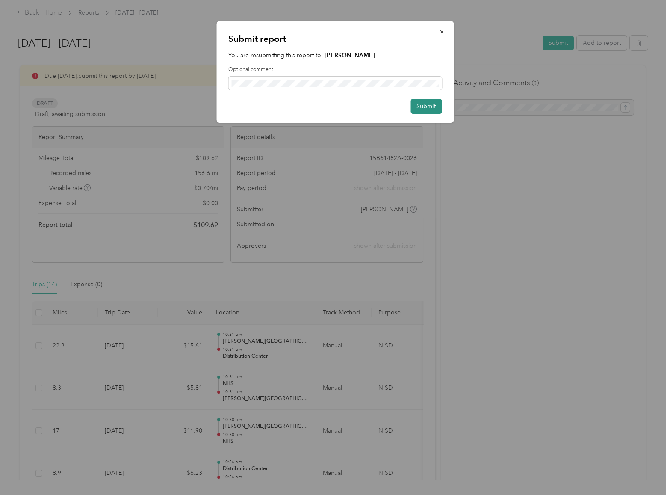 The height and width of the screenshot is (495, 670). I want to click on label: Optional comment, so click(335, 70).